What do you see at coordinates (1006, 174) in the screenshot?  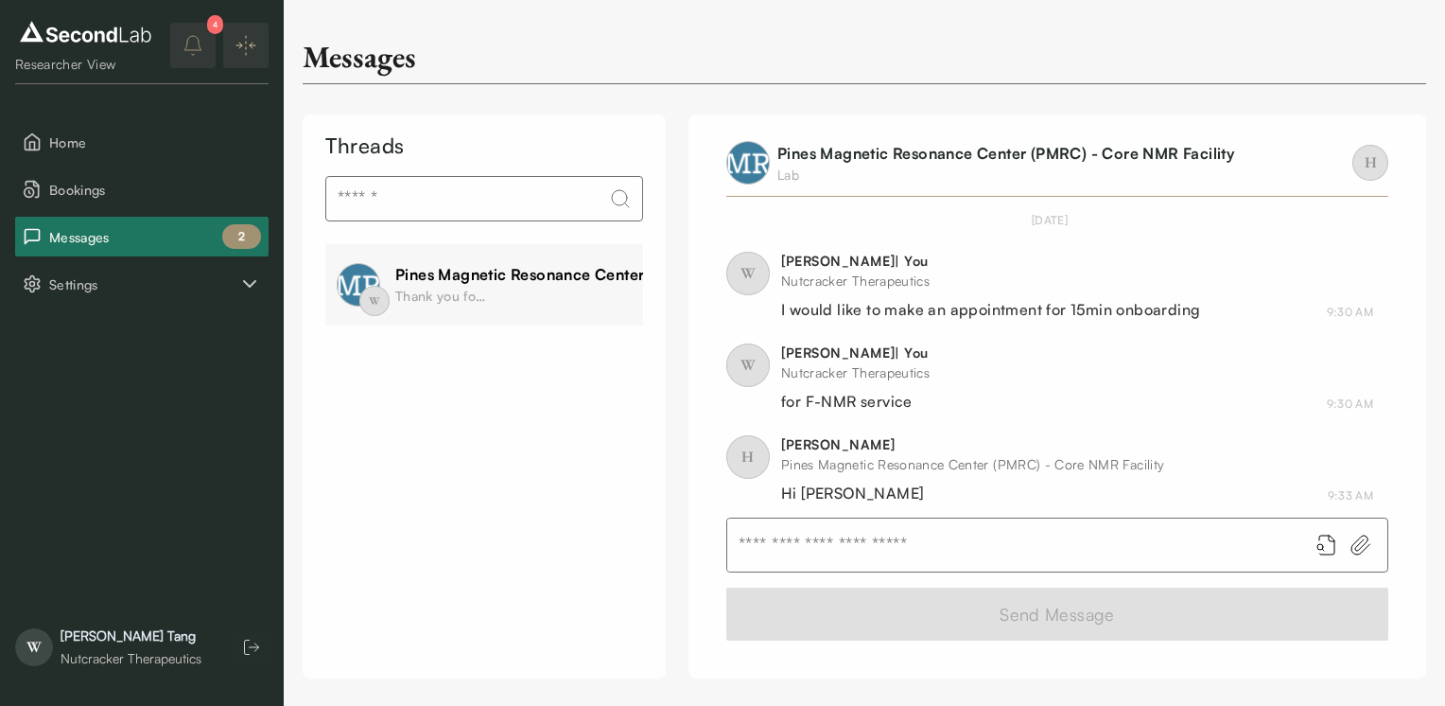 I see `div: Lab` at bounding box center [1006, 174].